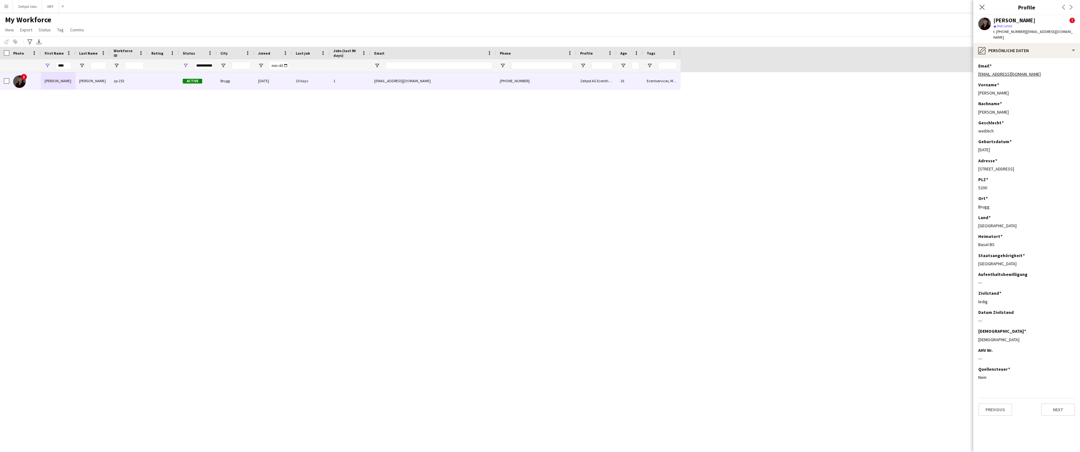  I want to click on input: Phone Filter Input, so click(542, 66).